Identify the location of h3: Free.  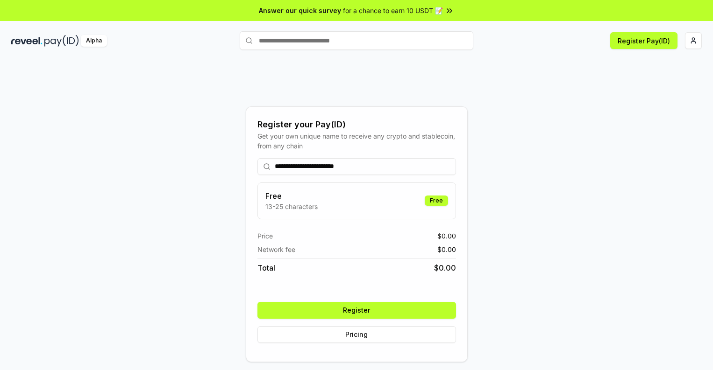
(291, 196).